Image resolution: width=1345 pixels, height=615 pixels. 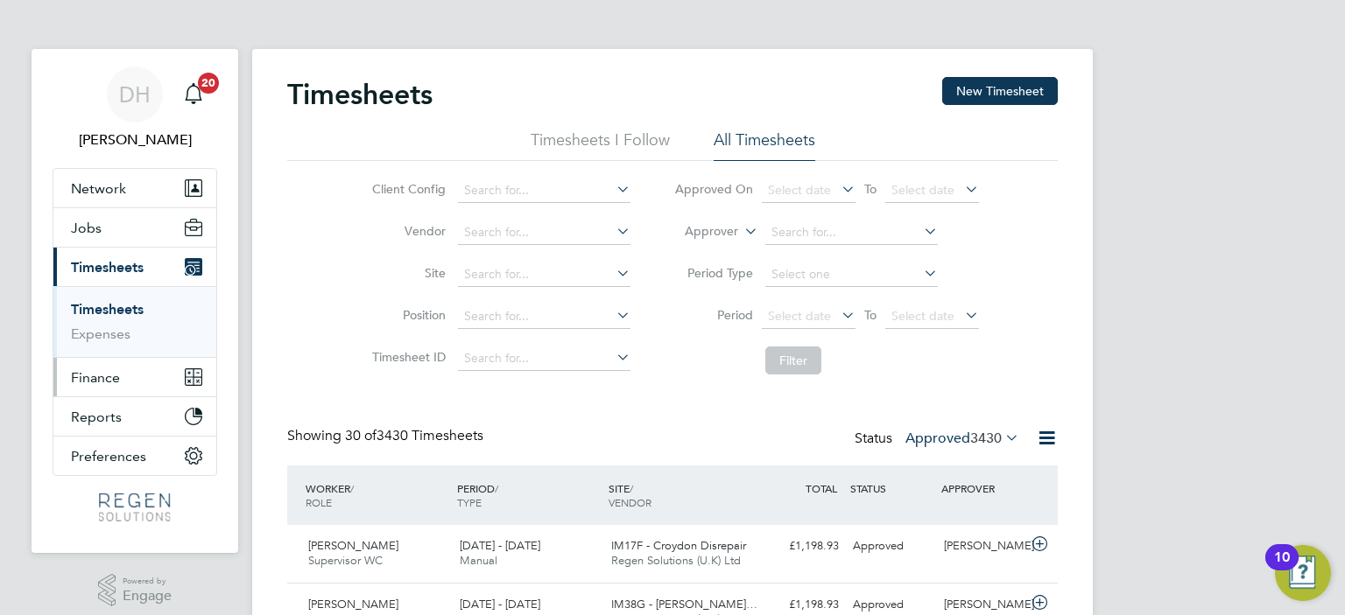 I want to click on span: 30 of, so click(x=361, y=436).